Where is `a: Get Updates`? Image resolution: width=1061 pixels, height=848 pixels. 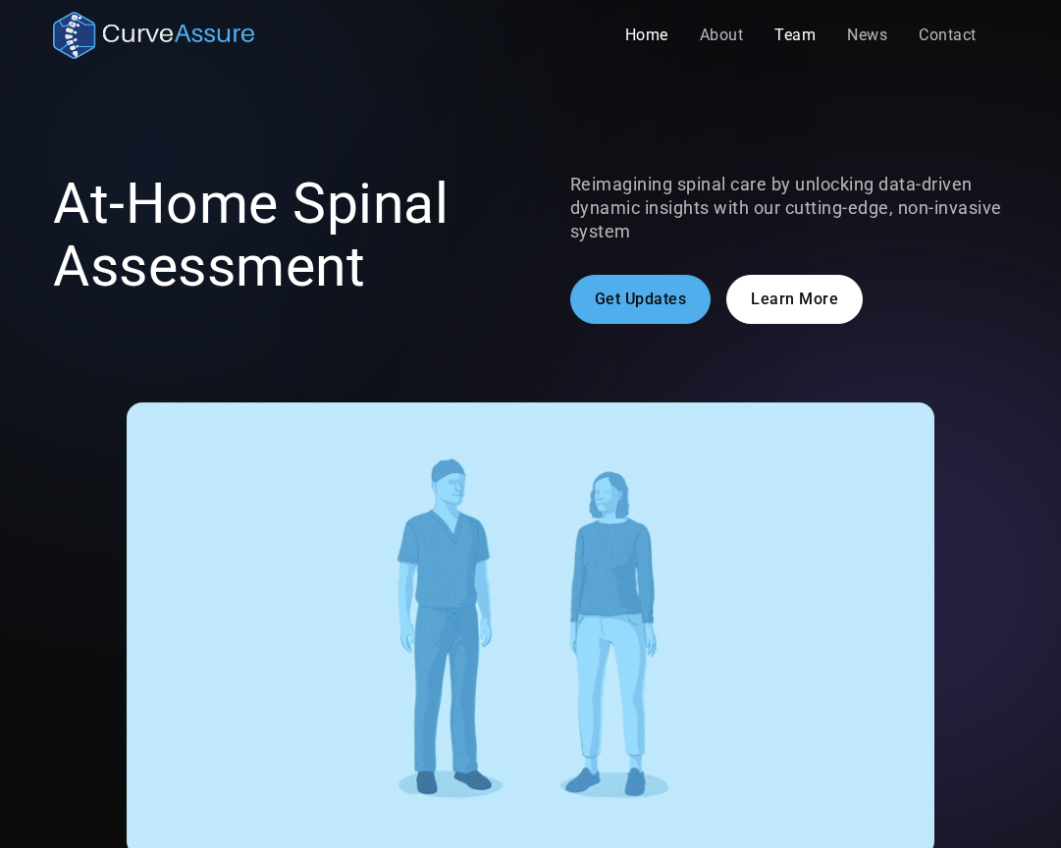
a: Get Updates is located at coordinates (641, 299).